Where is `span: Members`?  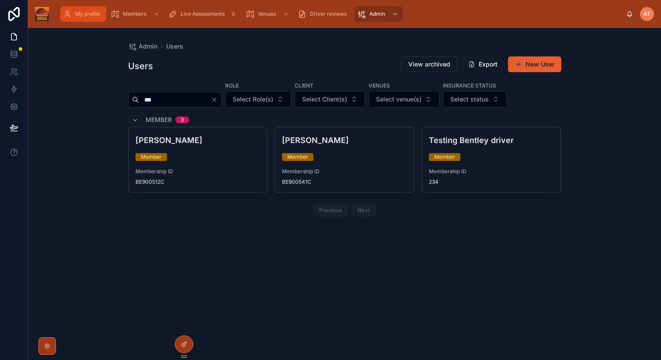
span: Members is located at coordinates (135, 14).